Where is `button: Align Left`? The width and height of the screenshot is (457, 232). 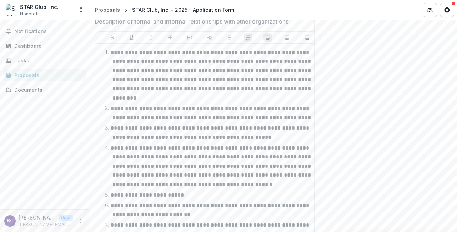
button: Align Left is located at coordinates (268, 37).